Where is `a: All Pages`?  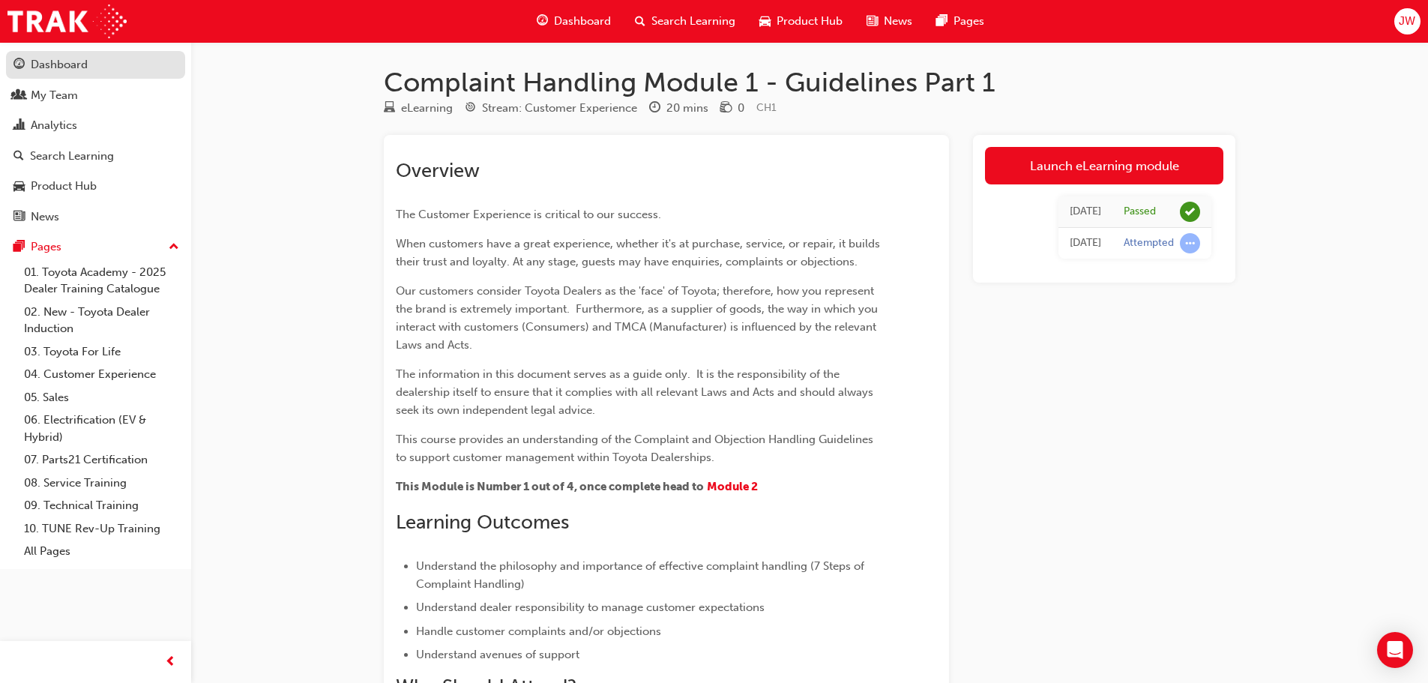
a: All Pages is located at coordinates (101, 551).